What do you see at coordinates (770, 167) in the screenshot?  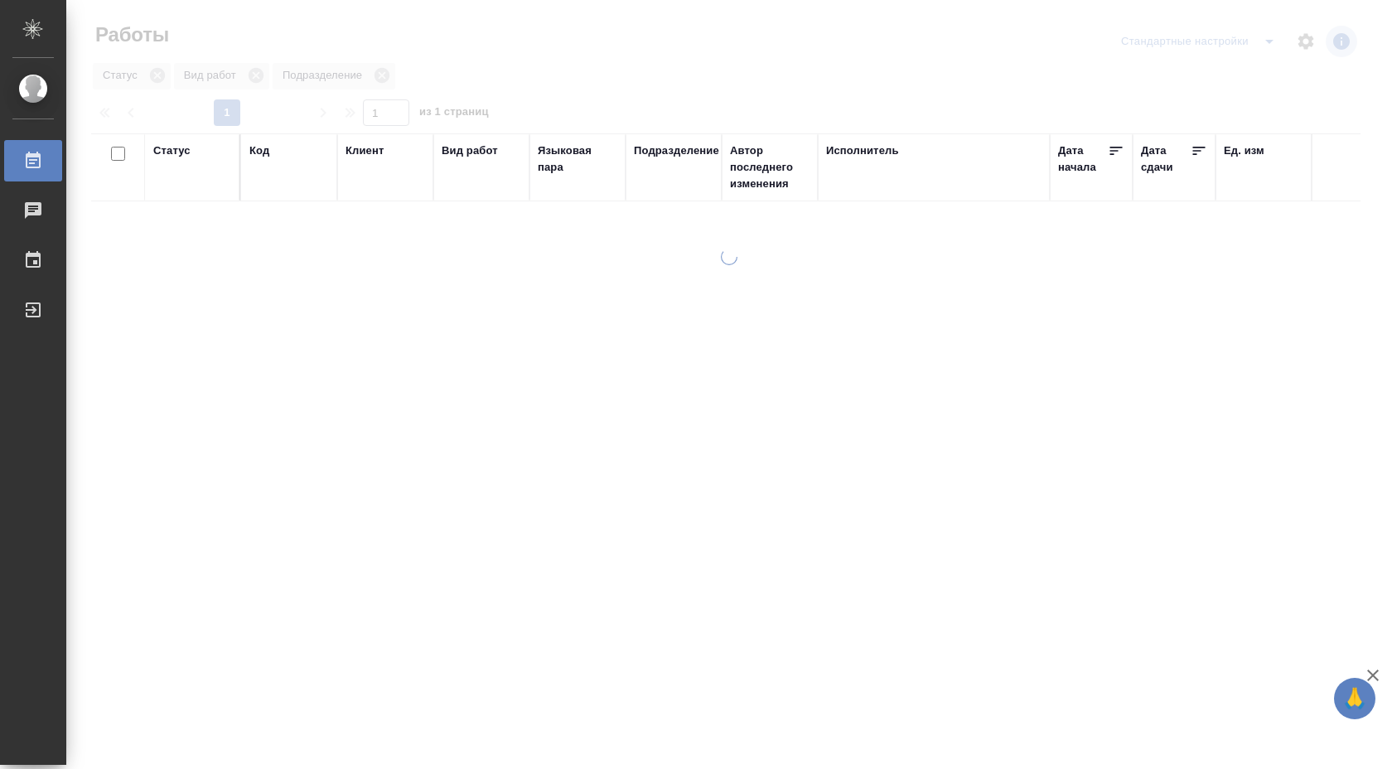 I see `div: Автор последнего изменения` at bounding box center [770, 167].